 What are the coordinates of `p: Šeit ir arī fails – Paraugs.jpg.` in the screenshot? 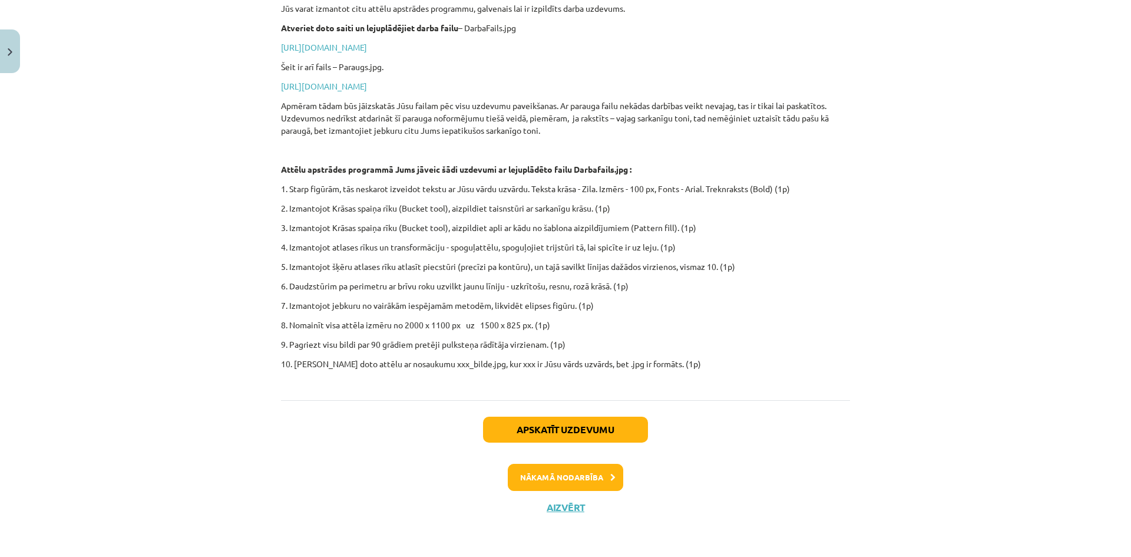 It's located at (566, 67).